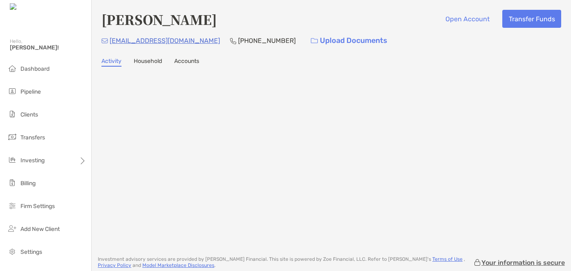  I want to click on span: Investing, so click(32, 160).